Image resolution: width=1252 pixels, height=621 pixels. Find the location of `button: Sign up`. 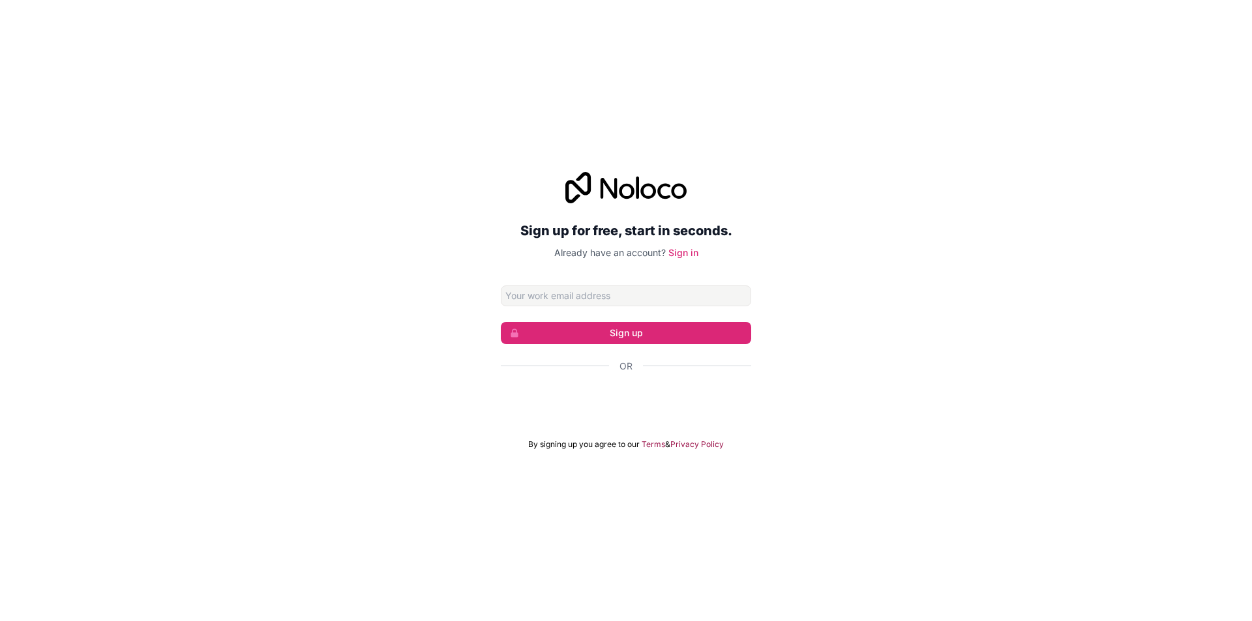

button: Sign up is located at coordinates (626, 333).